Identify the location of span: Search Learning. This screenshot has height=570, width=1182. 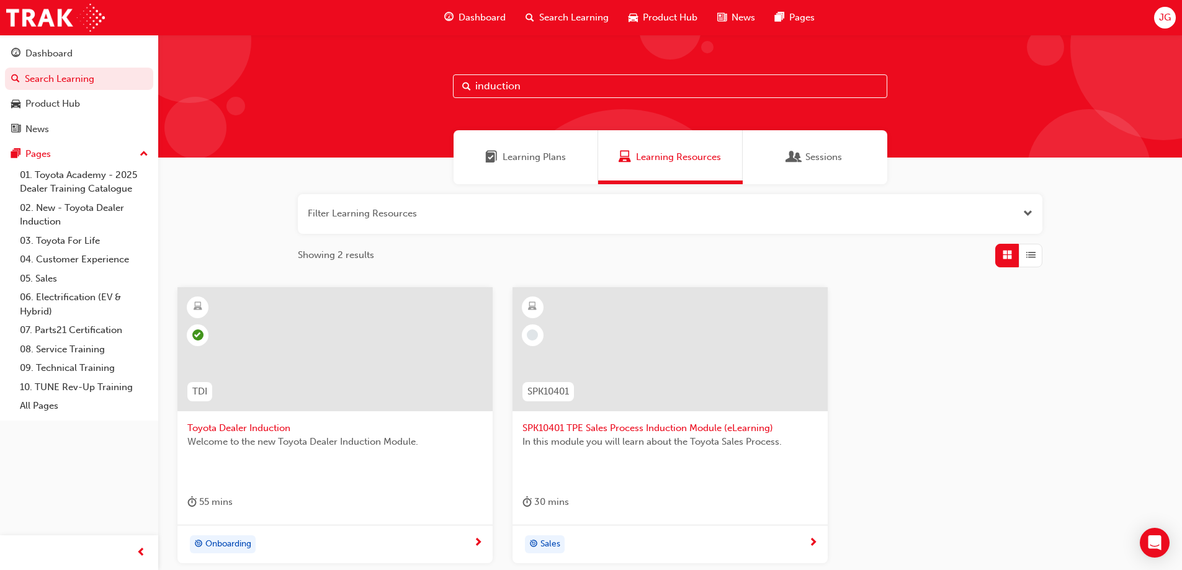
(574, 17).